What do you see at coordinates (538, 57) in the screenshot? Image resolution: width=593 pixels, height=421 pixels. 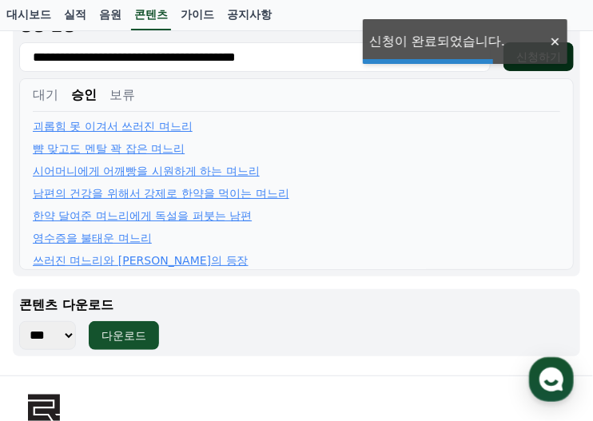 I see `button: 신청하기` at bounding box center [538, 57].